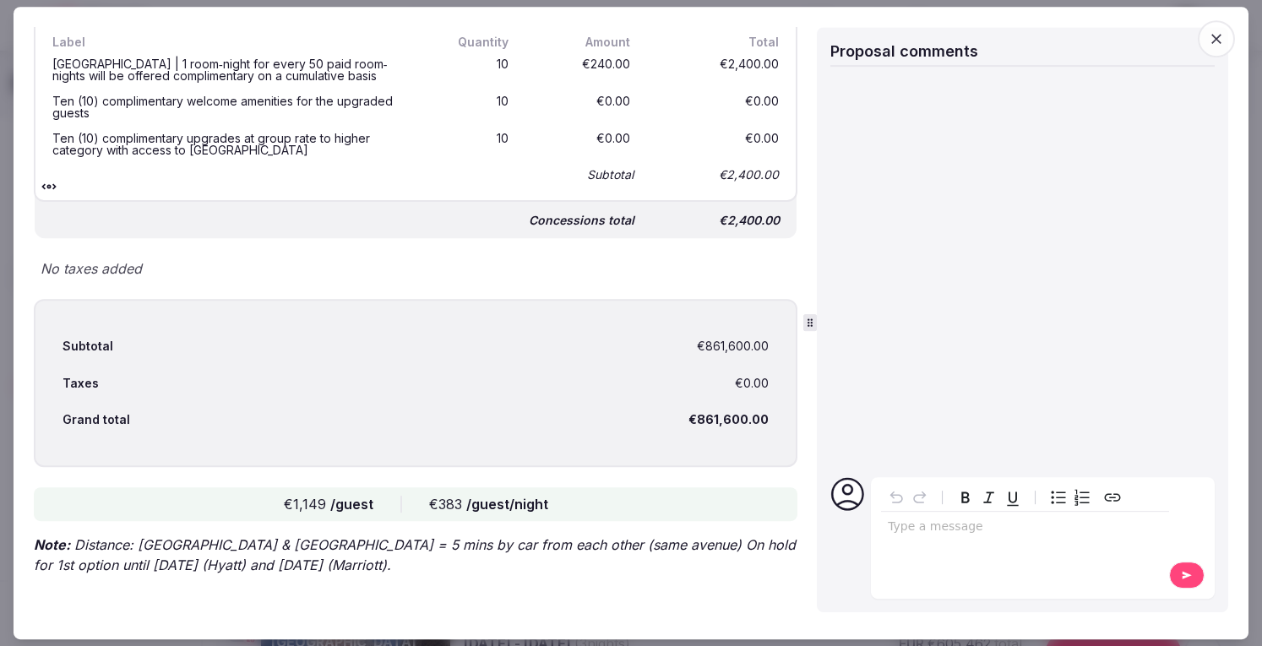  Describe the element at coordinates (715, 42) in the screenshot. I see `div: Total` at that location.